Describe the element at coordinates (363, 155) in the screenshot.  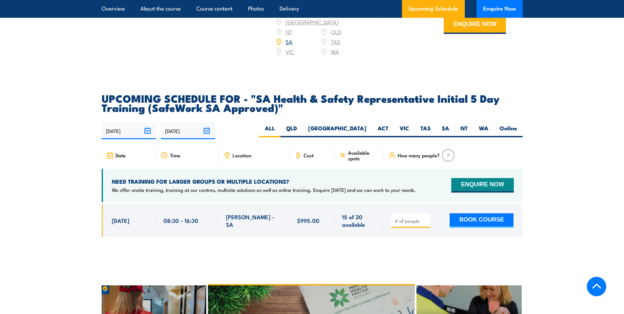
I see `span: Available spots` at that location.